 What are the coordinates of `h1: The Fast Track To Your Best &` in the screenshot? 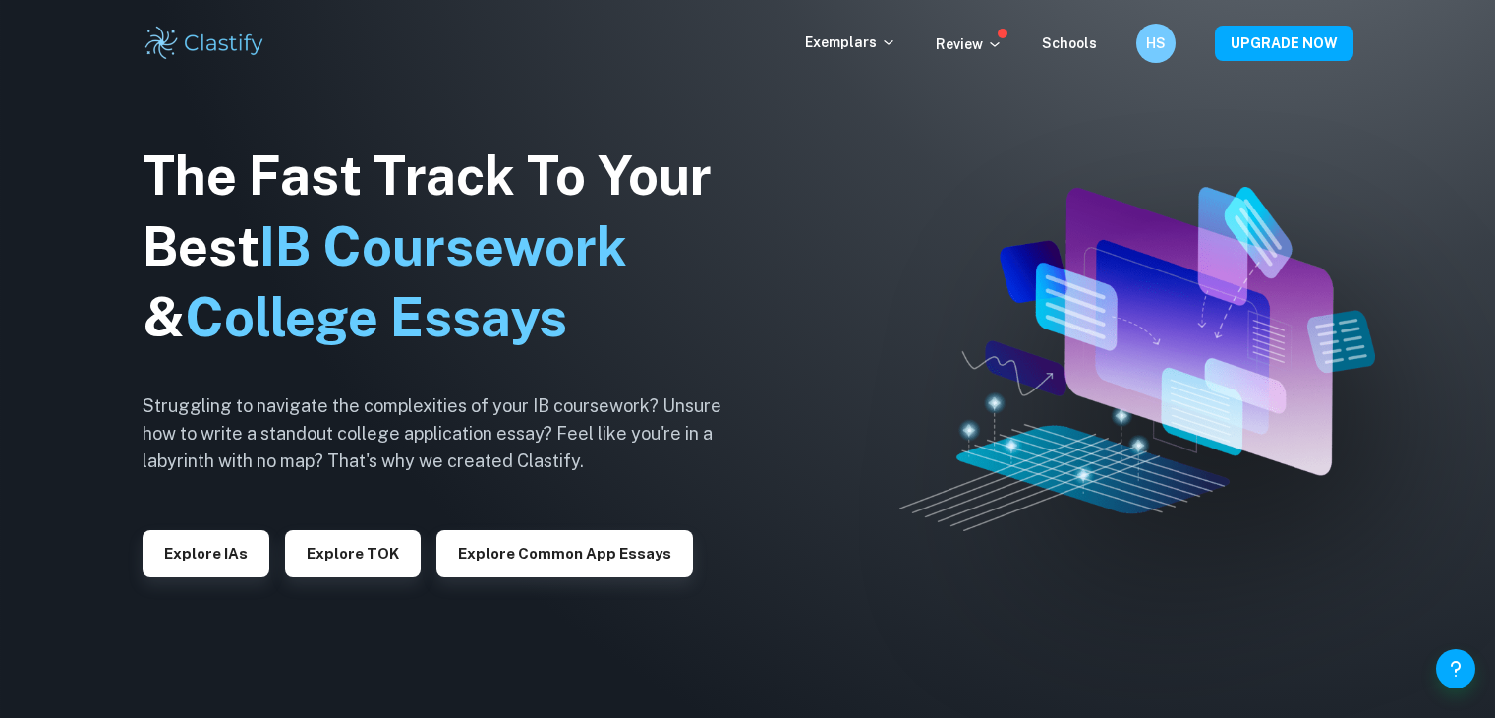 It's located at (447, 247).